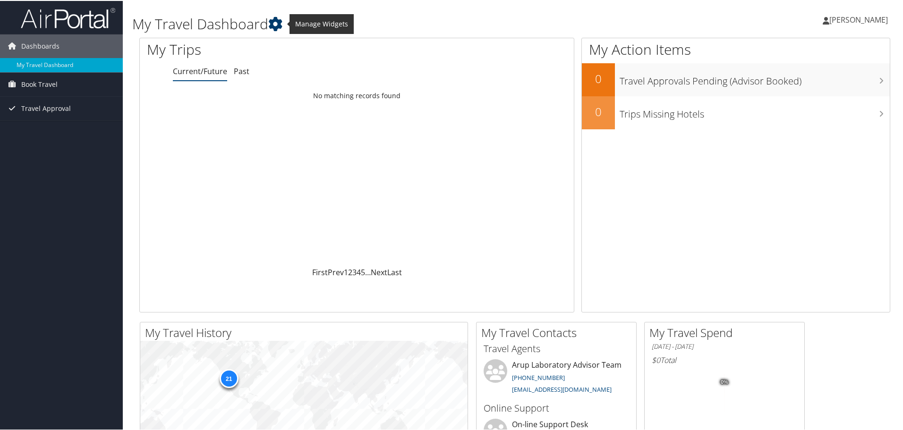  Describe the element at coordinates (358, 271) in the screenshot. I see `a: 4` at that location.